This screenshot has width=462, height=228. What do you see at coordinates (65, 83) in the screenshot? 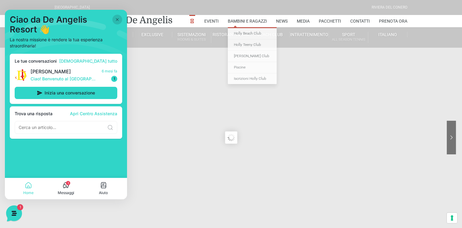
I see `span: Inizia una conversazione` at bounding box center [65, 83].